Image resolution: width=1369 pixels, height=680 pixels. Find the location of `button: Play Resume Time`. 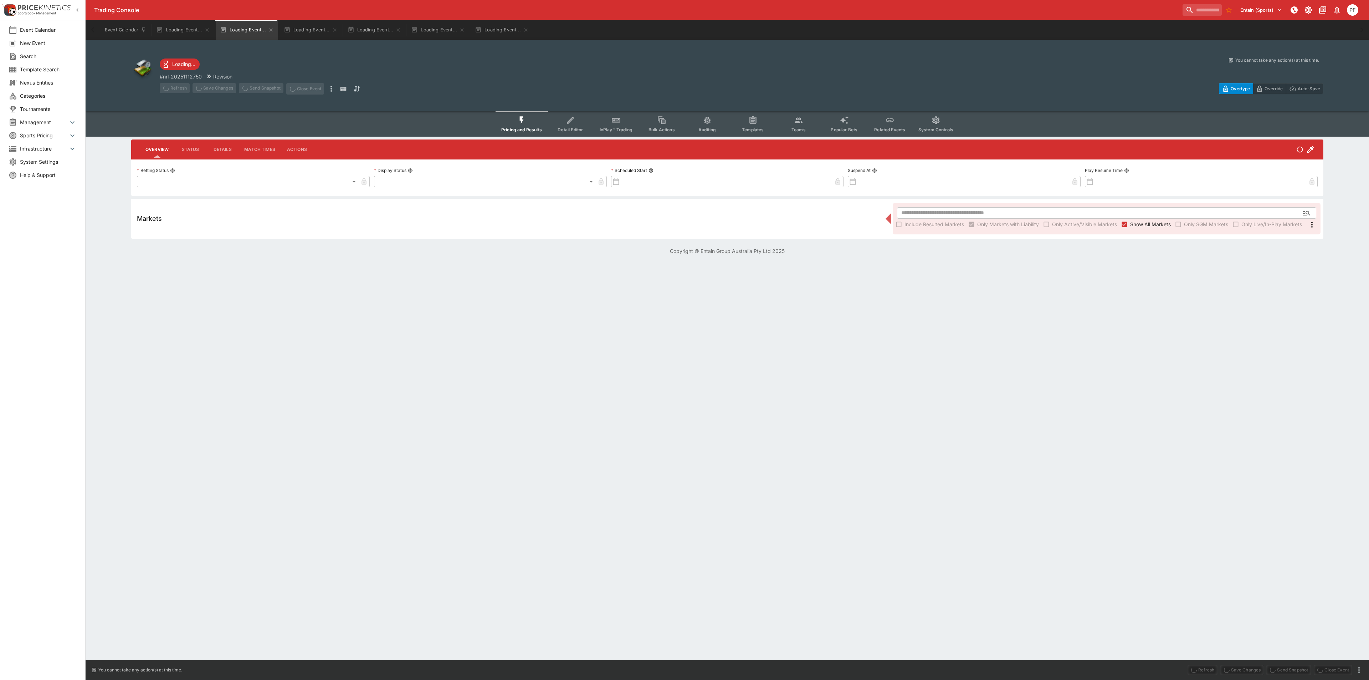

button: Play Resume Time is located at coordinates (1127, 170).